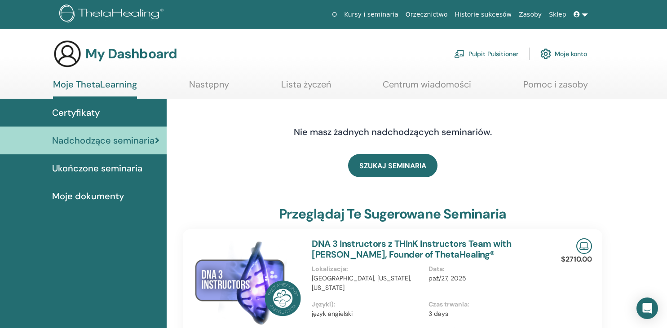 The width and height of the screenshot is (667, 328). Describe the element at coordinates (334, 14) in the screenshot. I see `a: O` at that location.